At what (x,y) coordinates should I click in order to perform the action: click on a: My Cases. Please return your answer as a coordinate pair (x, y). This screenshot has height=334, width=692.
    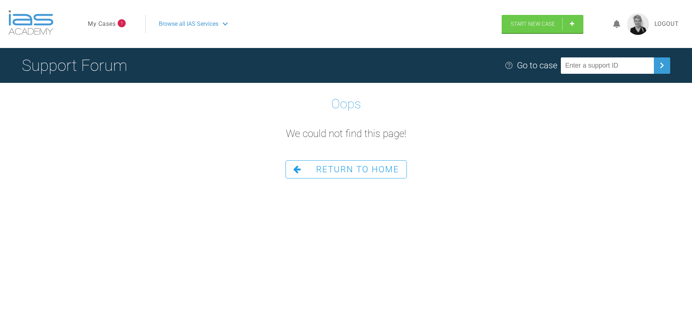
    Looking at the image, I should click on (102, 24).